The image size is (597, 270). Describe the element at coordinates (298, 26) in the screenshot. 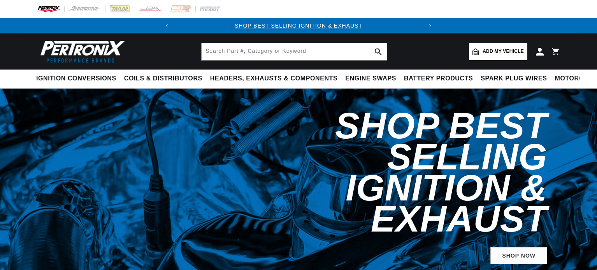

I see `div: 1 of 2` at that location.